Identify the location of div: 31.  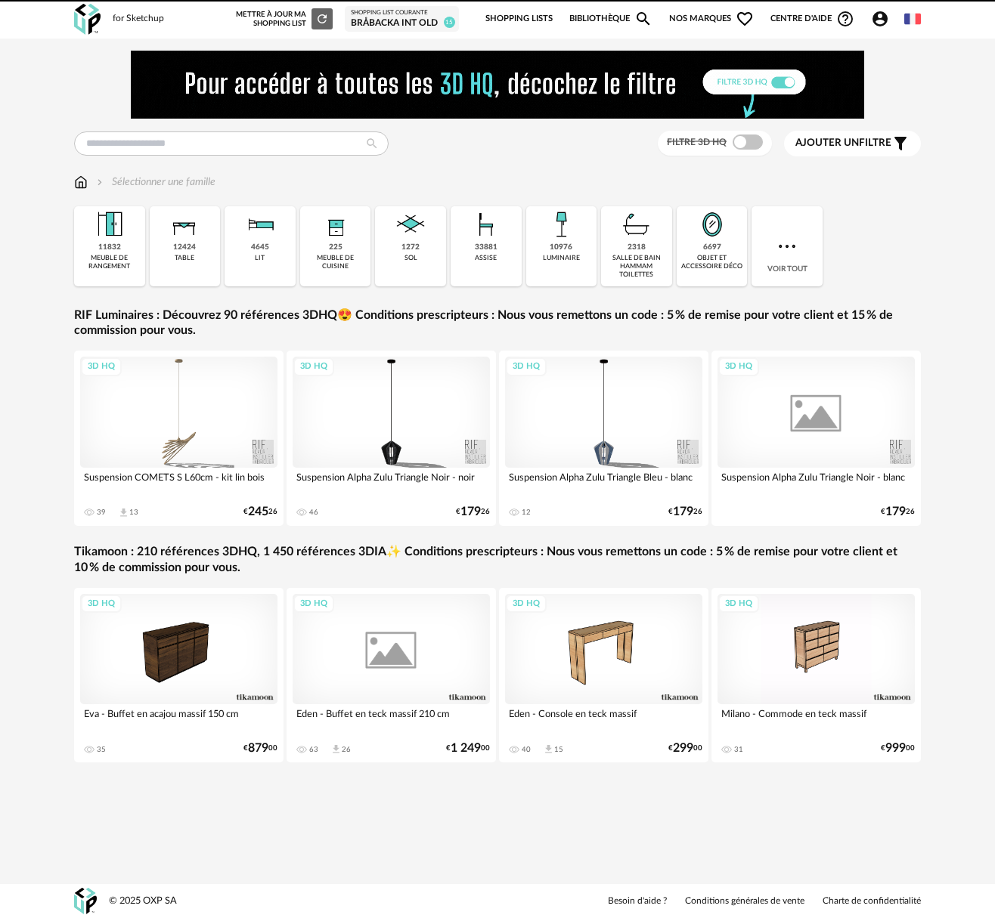
(738, 750).